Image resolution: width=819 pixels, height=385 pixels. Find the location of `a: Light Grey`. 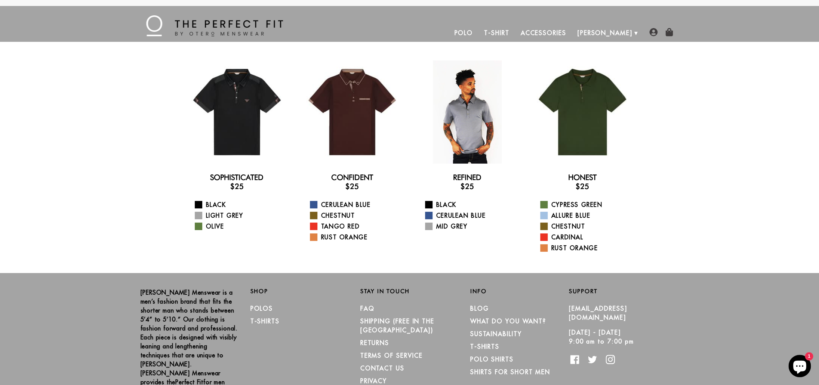

a: Light Grey is located at coordinates (242, 216).